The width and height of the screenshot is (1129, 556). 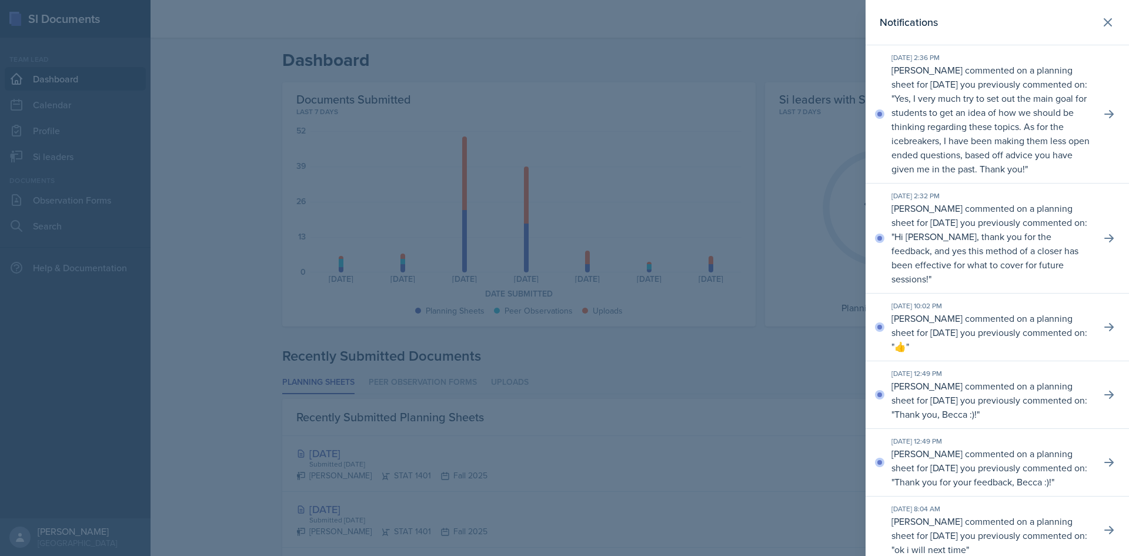 I want to click on h2: Notifications, so click(x=908, y=22).